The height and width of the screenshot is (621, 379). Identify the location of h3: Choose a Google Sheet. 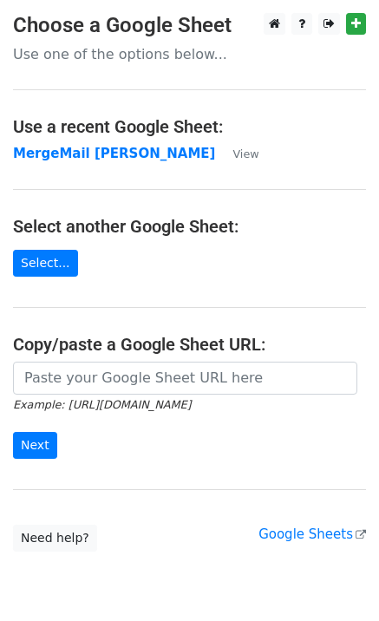
(189, 25).